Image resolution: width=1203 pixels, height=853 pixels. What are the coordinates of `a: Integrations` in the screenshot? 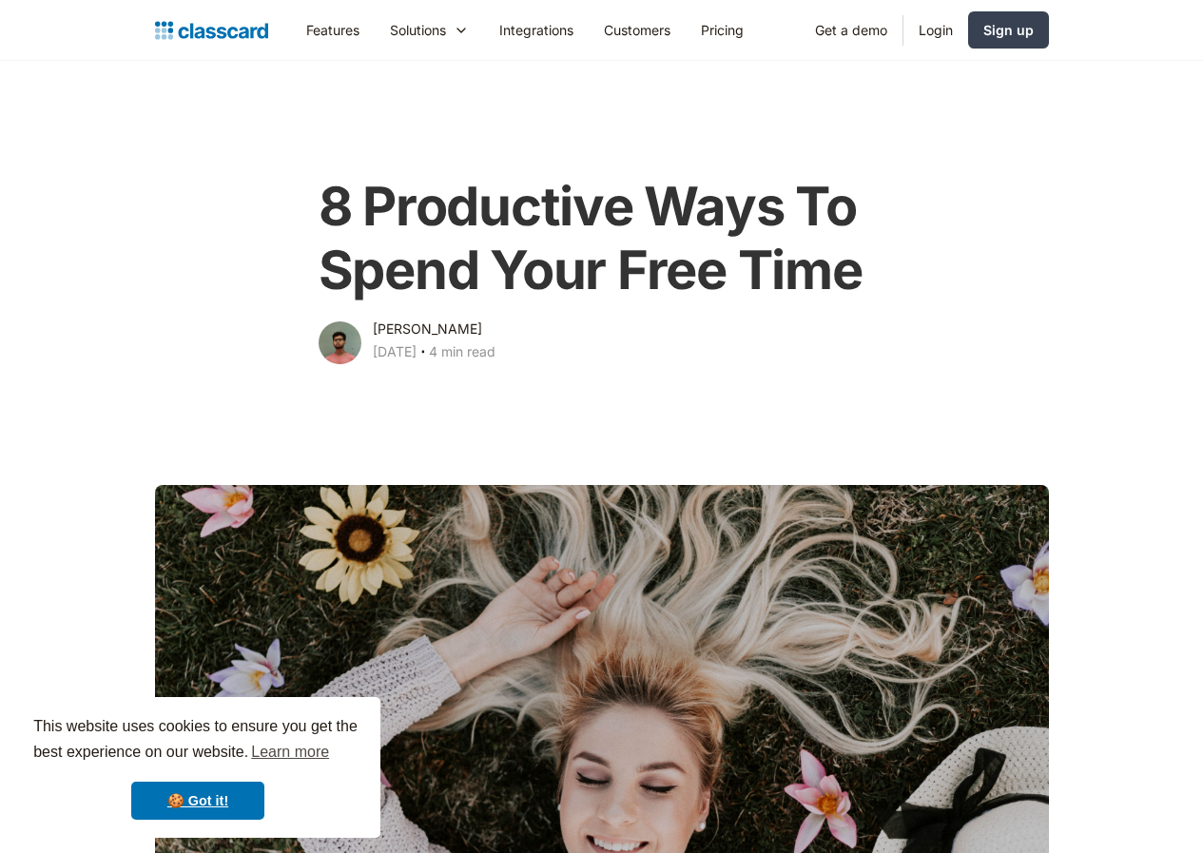 It's located at (536, 29).